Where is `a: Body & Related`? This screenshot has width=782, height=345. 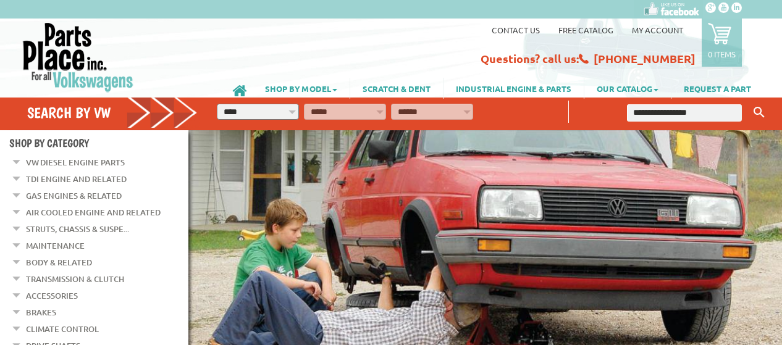 a: Body & Related is located at coordinates (59, 262).